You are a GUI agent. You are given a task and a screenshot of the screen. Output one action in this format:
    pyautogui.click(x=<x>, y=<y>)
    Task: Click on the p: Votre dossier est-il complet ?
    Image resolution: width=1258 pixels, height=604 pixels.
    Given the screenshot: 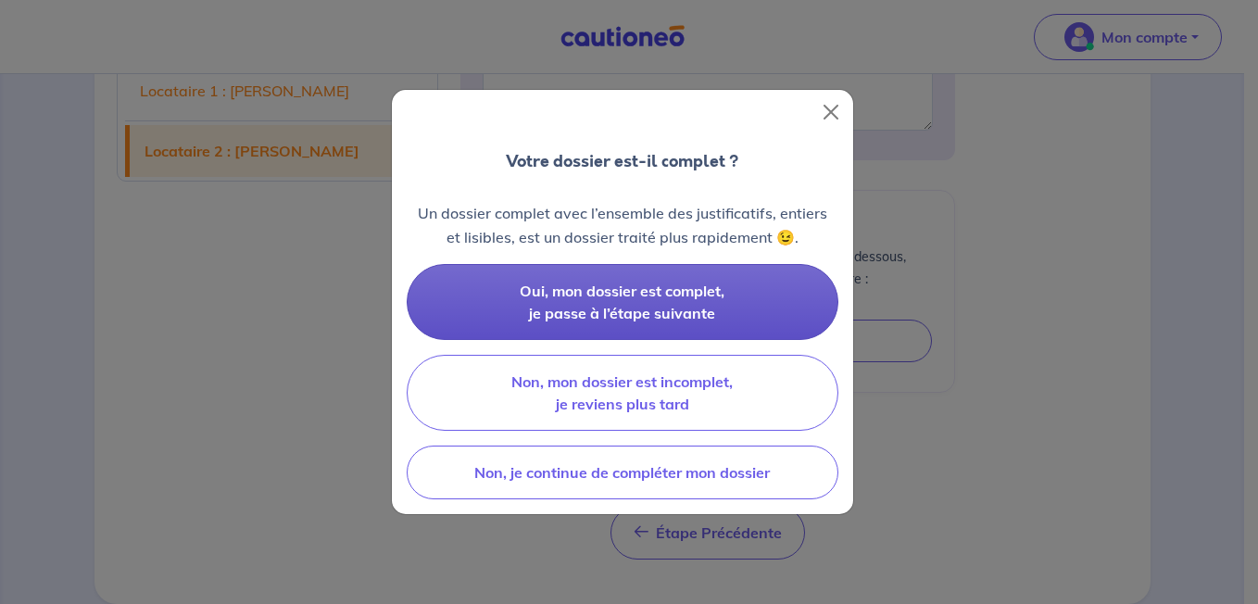 What is the action you would take?
    pyautogui.click(x=622, y=161)
    